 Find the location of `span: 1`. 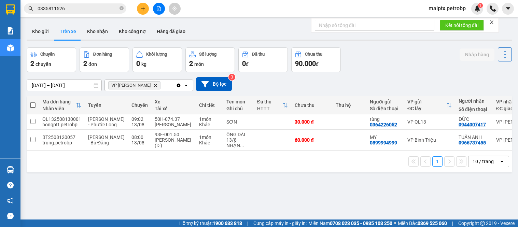

span: 1 is located at coordinates (480, 5).